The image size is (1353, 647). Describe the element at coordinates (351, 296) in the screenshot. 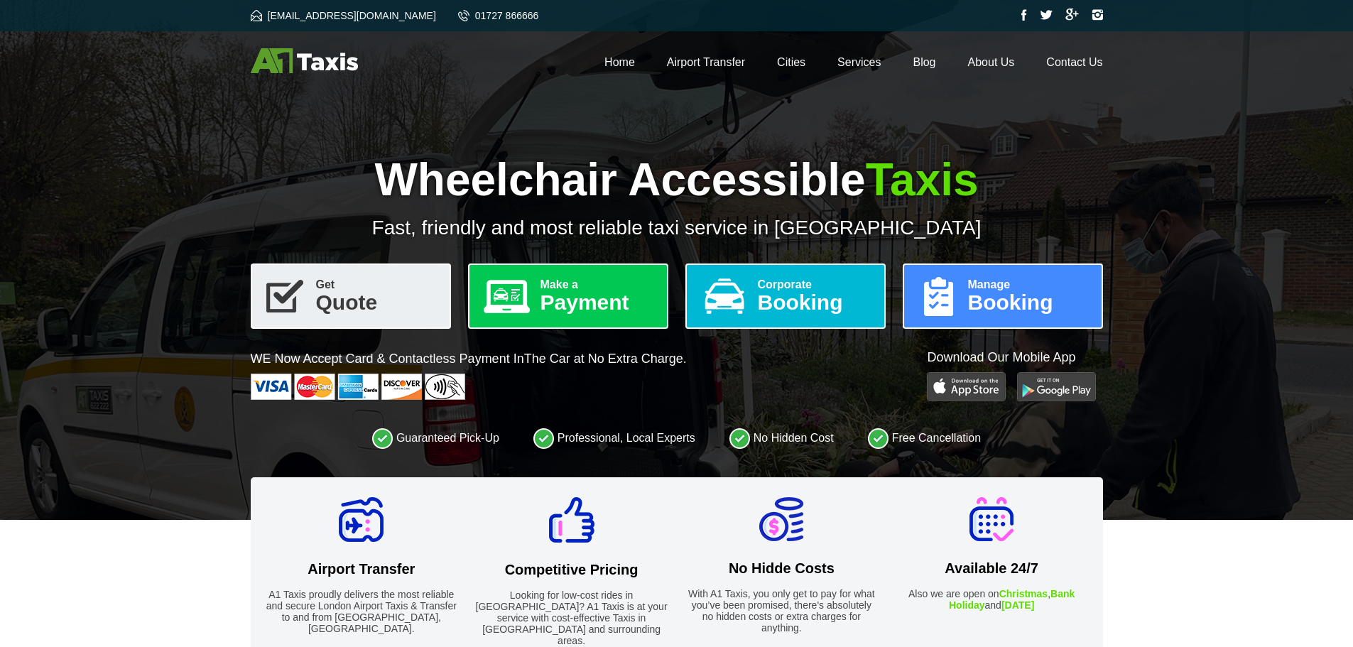

I see `a: GetQuote` at that location.